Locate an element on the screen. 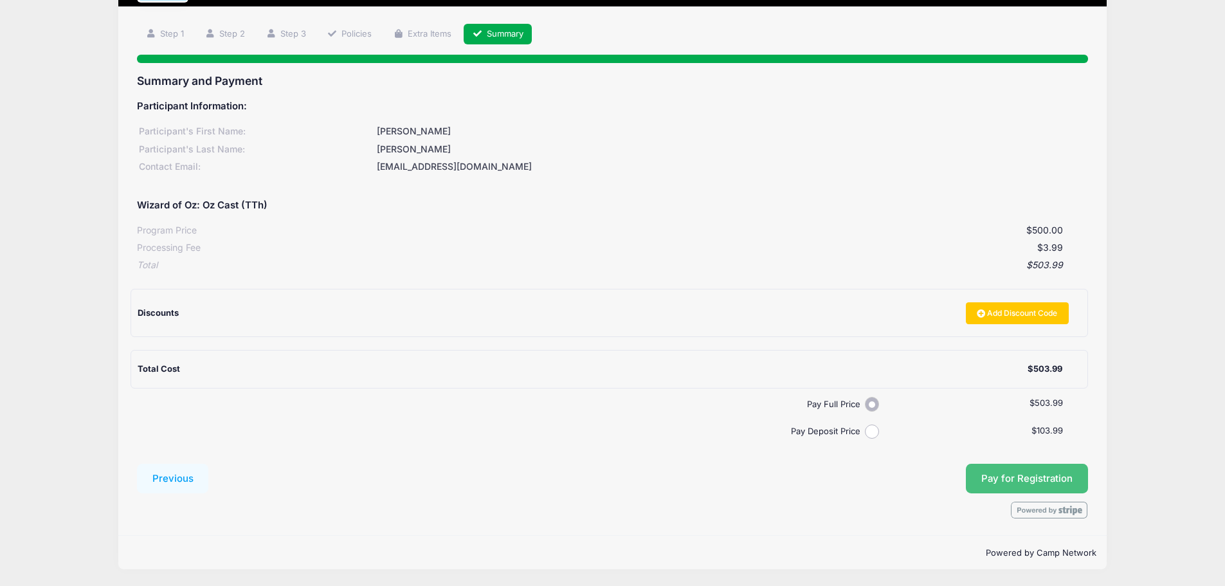 The width and height of the screenshot is (1225, 586). a: Extra Items is located at coordinates (422, 34).